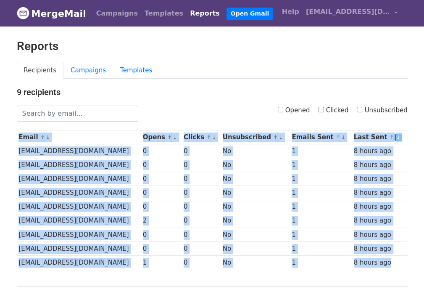  I want to click on a: MergeMail, so click(51, 13).